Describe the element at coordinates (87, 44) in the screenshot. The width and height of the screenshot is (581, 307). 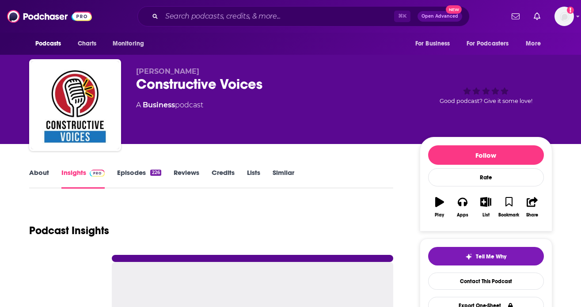
I see `a: Charts` at that location.